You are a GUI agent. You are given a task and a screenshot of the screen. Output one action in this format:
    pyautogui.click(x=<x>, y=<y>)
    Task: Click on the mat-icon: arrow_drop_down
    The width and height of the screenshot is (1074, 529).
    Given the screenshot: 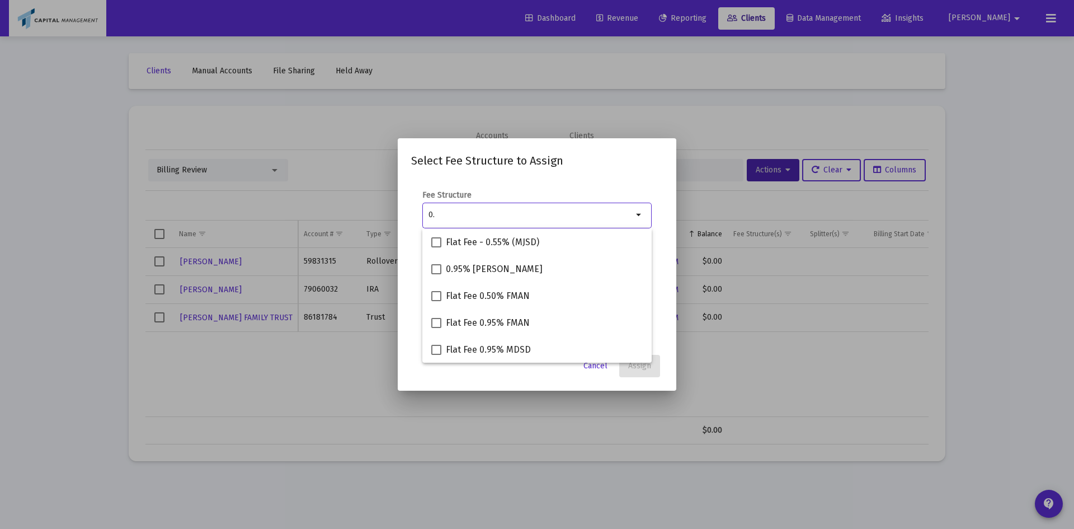 What is the action you would take?
    pyautogui.click(x=639, y=215)
    